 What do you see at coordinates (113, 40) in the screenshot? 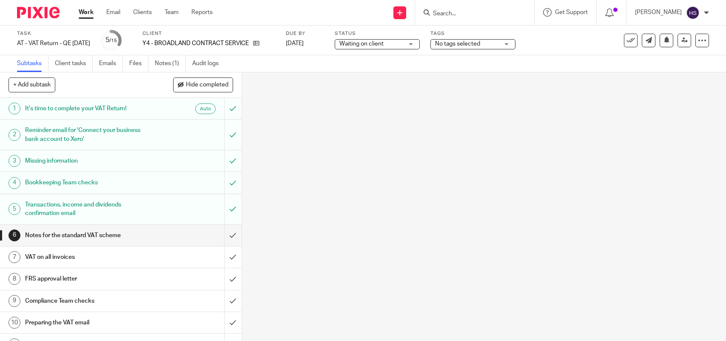
I see `small: /15` at bounding box center [113, 40].